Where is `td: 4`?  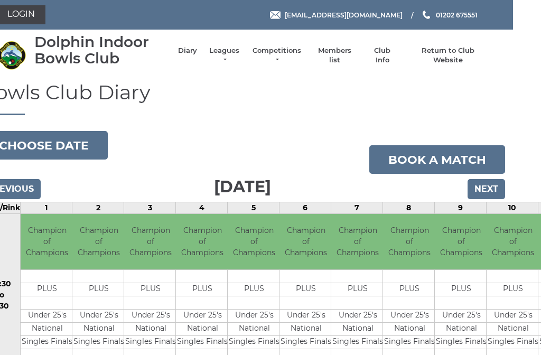 td: 4 is located at coordinates (202, 208).